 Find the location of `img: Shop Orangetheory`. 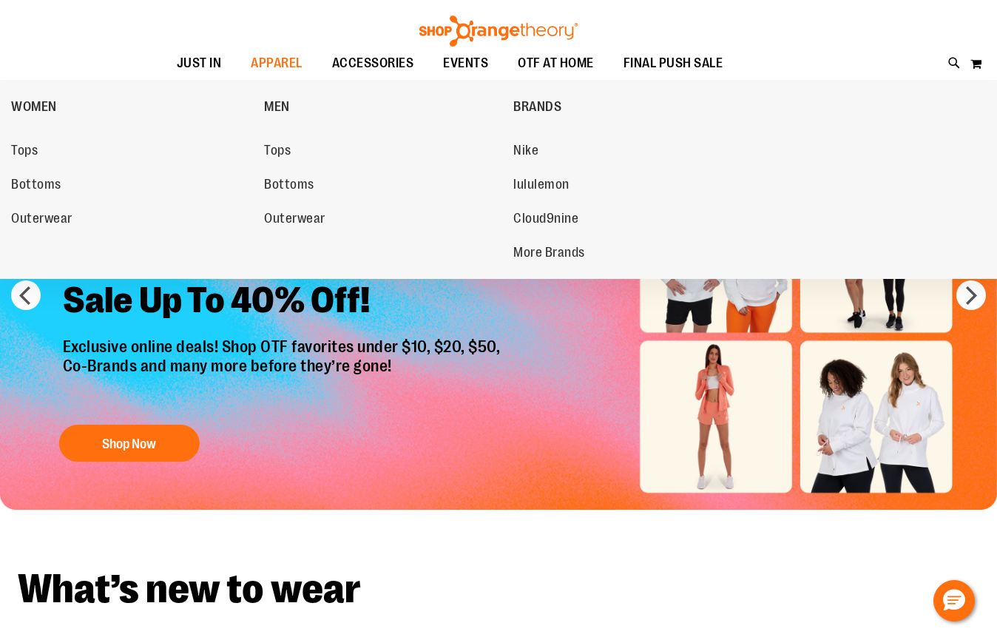

img: Shop Orangetheory is located at coordinates (498, 31).